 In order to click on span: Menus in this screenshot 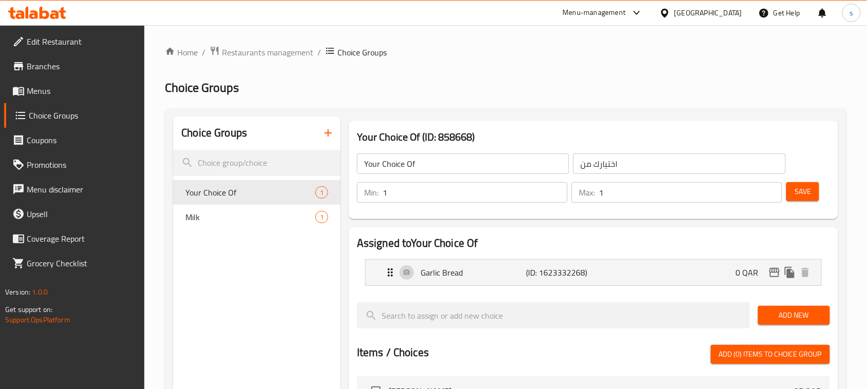, I will do `click(82, 91)`.